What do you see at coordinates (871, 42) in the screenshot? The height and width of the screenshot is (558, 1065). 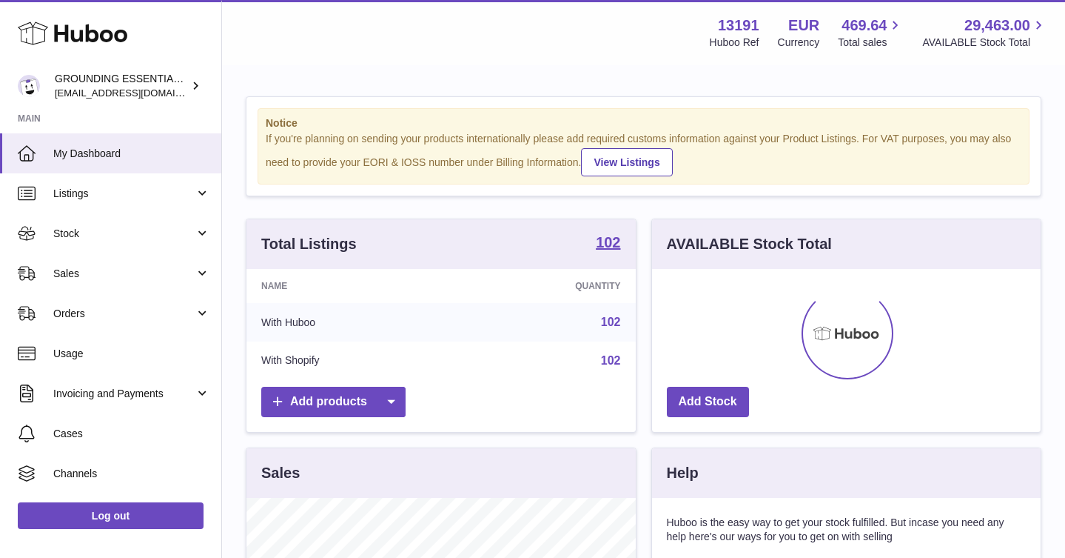 I see `span: Total sales` at bounding box center [871, 42].